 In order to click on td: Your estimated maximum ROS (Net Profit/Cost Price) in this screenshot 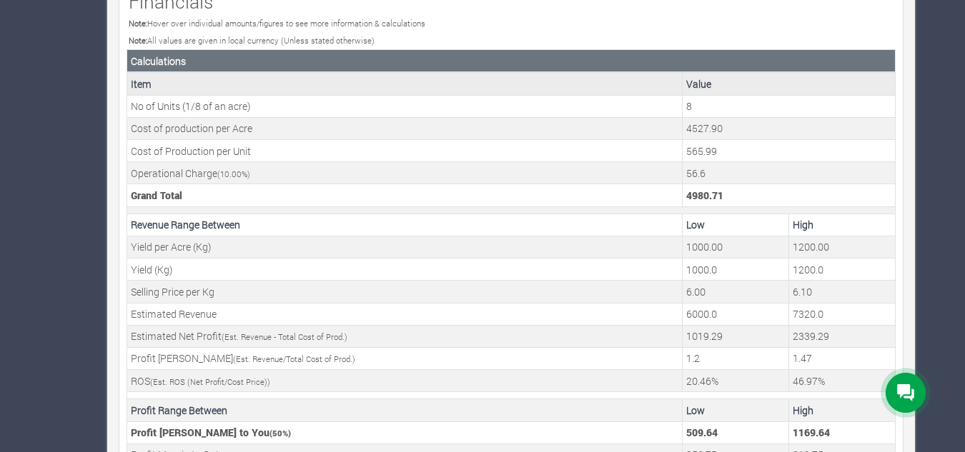, I will do `click(842, 381)`.